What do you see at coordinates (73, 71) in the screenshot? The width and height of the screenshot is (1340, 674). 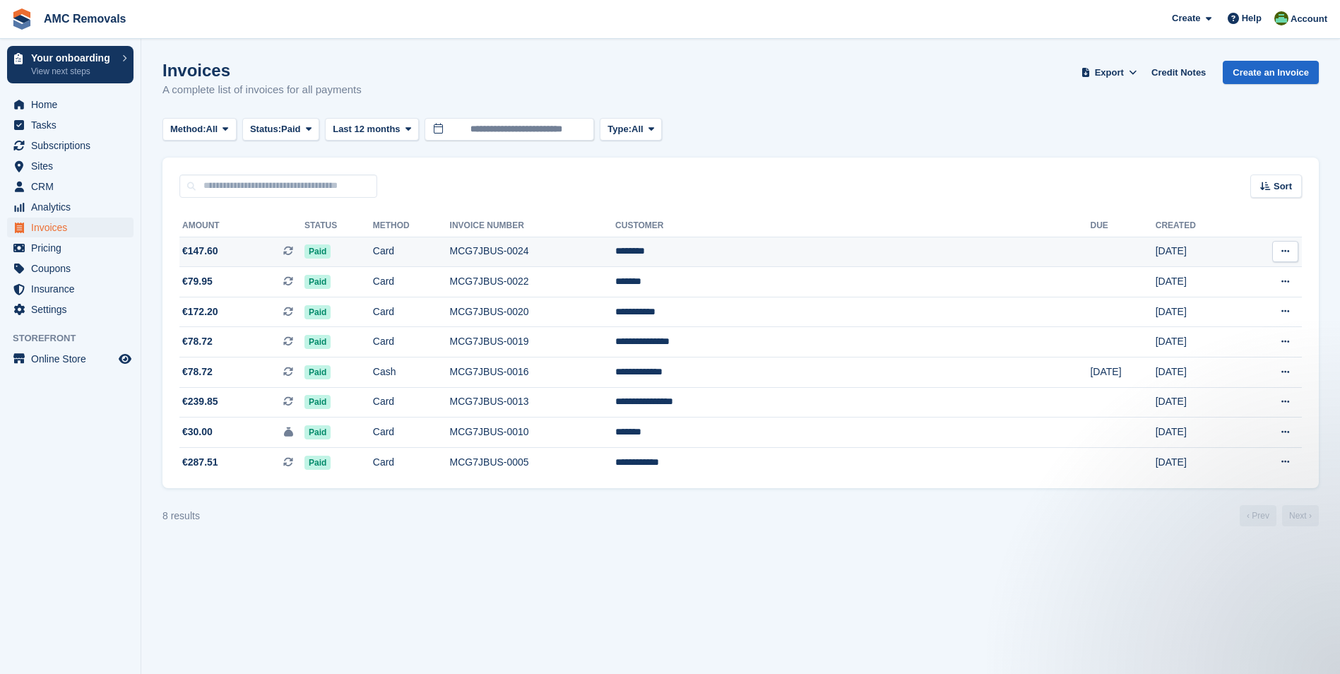 I see `p: View next steps` at bounding box center [73, 71].